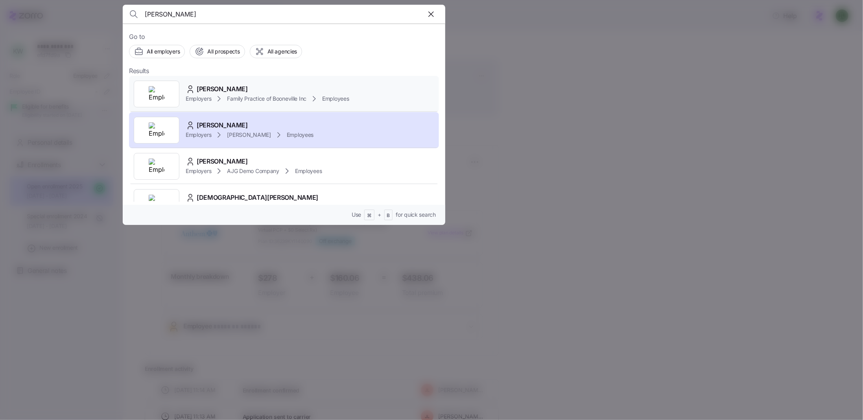  I want to click on span: for quick search, so click(416, 215).